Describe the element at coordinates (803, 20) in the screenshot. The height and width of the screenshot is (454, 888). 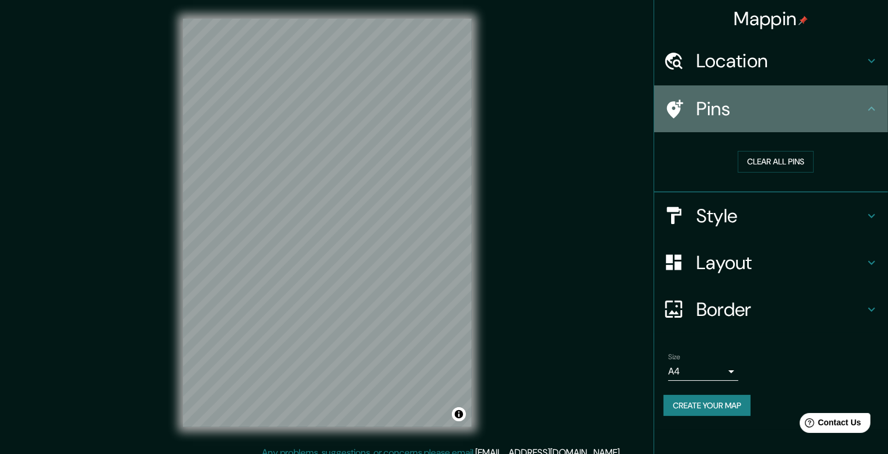
I see `img: pin-icon.png` at that location.